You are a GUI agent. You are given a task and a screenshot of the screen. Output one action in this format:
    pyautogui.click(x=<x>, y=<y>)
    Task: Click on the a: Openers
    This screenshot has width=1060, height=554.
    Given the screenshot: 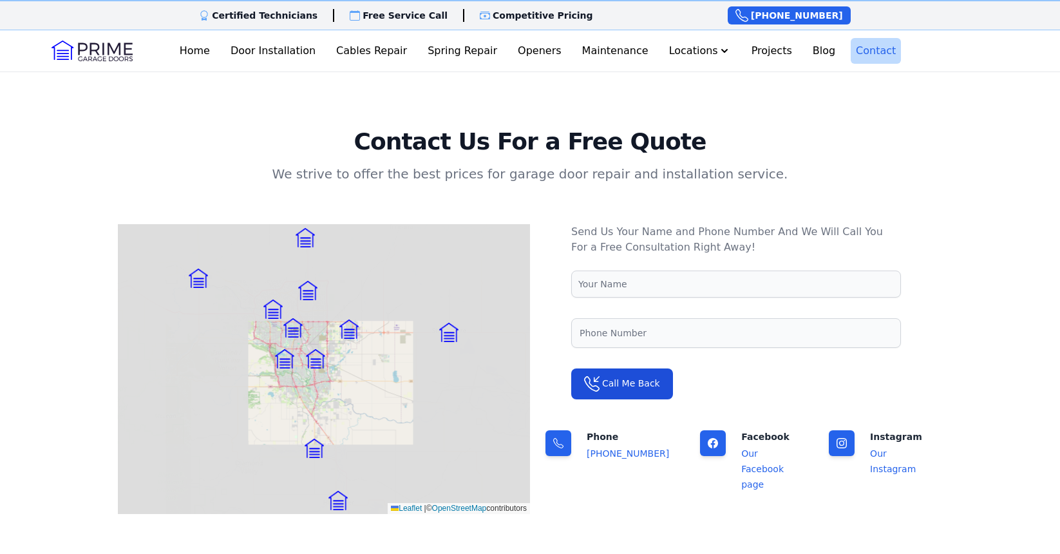 What is the action you would take?
    pyautogui.click(x=539, y=51)
    